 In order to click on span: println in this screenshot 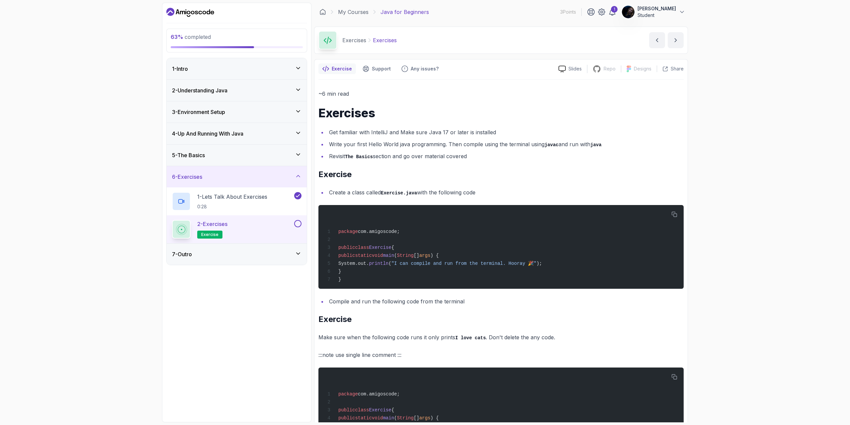, I will do `click(379, 263)`.